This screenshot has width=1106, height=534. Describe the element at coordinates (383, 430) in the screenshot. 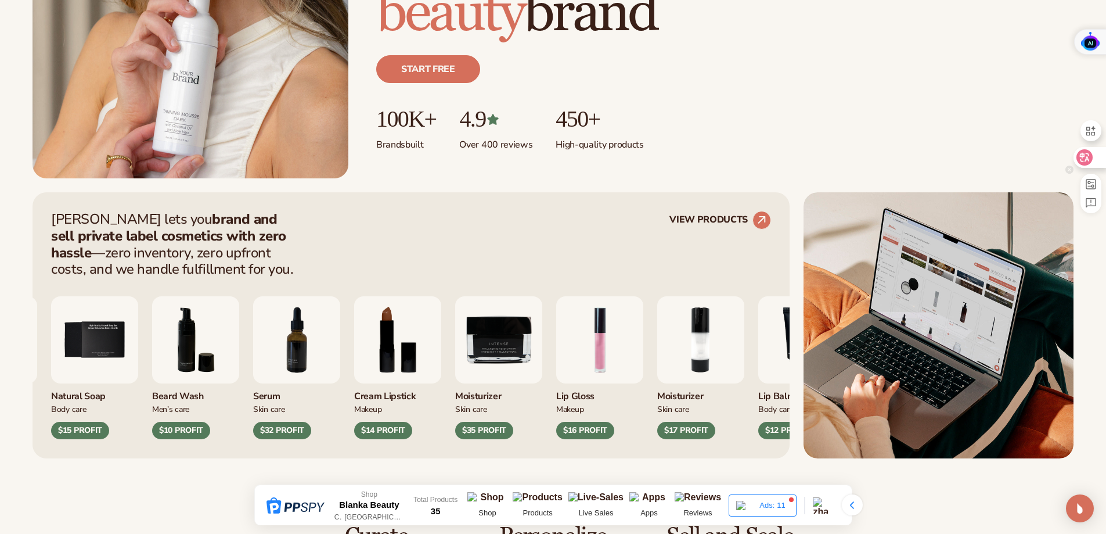

I see `div: $14 PROFIT` at that location.